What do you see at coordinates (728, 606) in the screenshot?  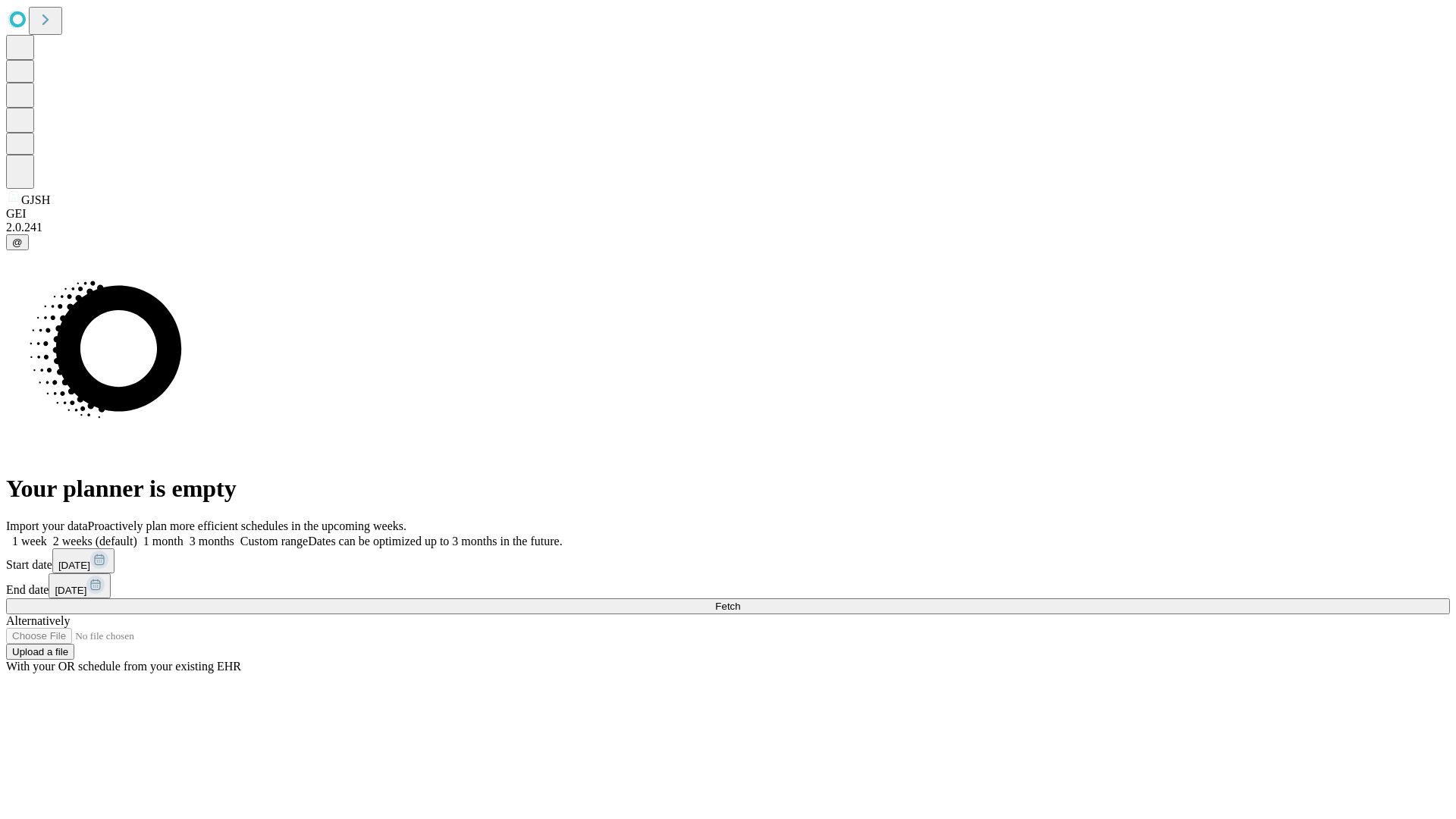 I see `span: Fetch` at bounding box center [728, 606].